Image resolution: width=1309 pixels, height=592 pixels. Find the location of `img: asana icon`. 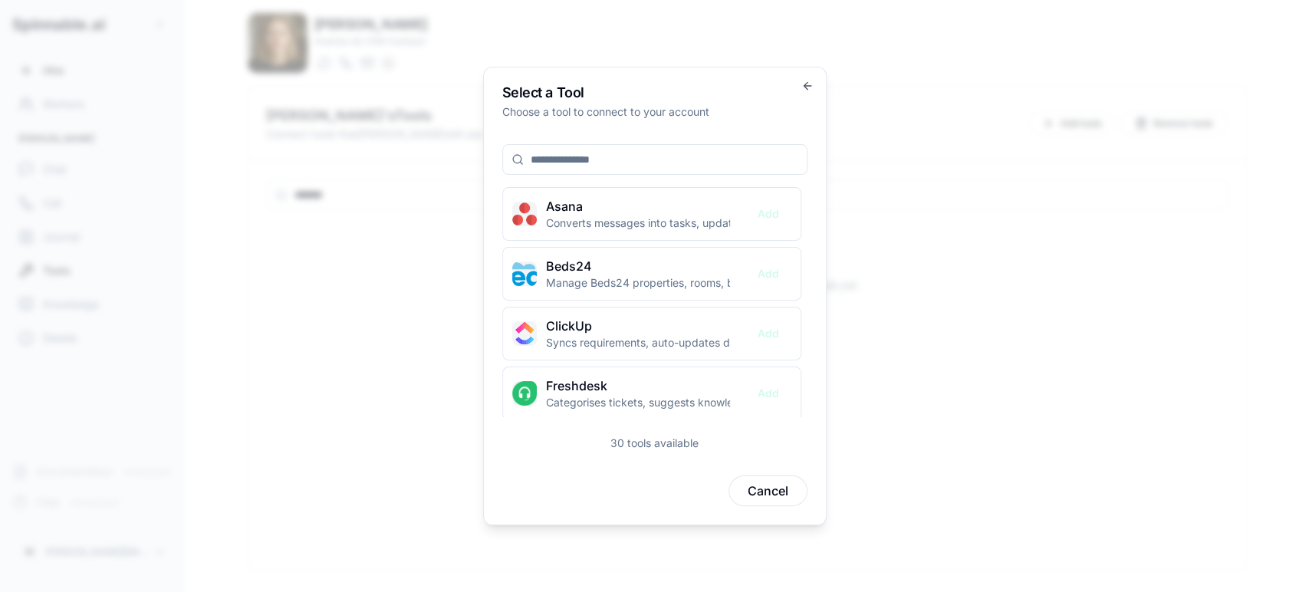

img: asana icon is located at coordinates (524, 214).